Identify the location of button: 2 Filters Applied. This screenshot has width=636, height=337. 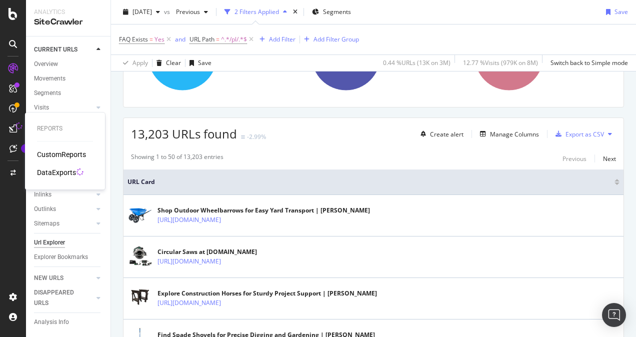
(256, 12).